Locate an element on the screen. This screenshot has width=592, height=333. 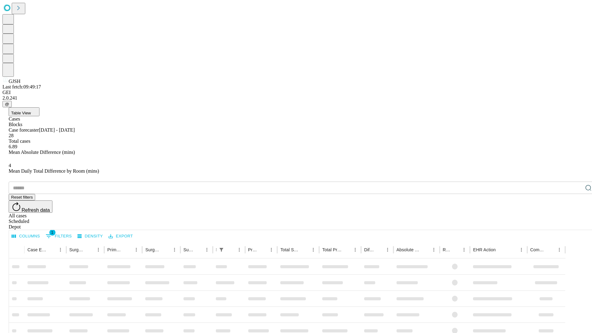
button: Select columns is located at coordinates (26, 236).